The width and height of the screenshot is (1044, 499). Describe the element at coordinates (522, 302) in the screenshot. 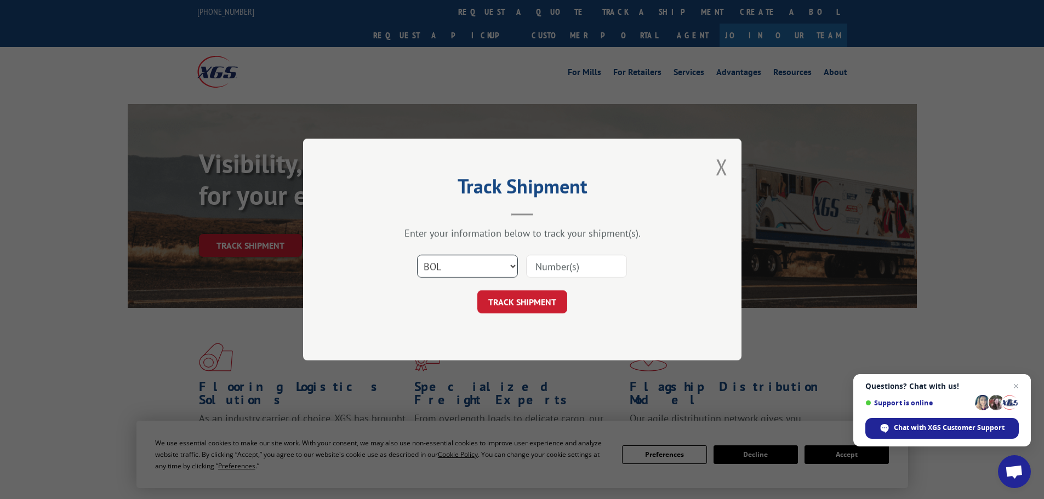

I see `button: TRACK SHIPMENT` at that location.